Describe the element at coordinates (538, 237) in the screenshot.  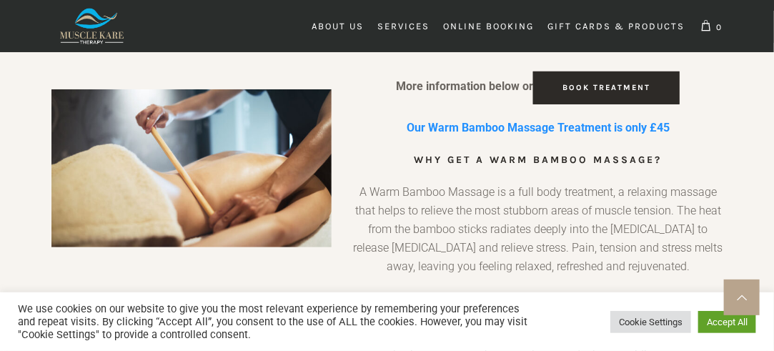
I see `p: A Warm Bamboo Massage is a full body treatment, a relaxing massage that helps to relieve the most...` at that location.